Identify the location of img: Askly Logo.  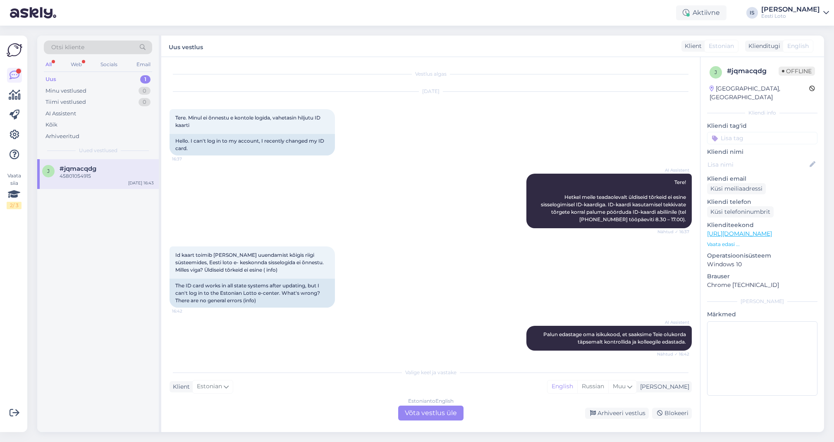
(14, 50).